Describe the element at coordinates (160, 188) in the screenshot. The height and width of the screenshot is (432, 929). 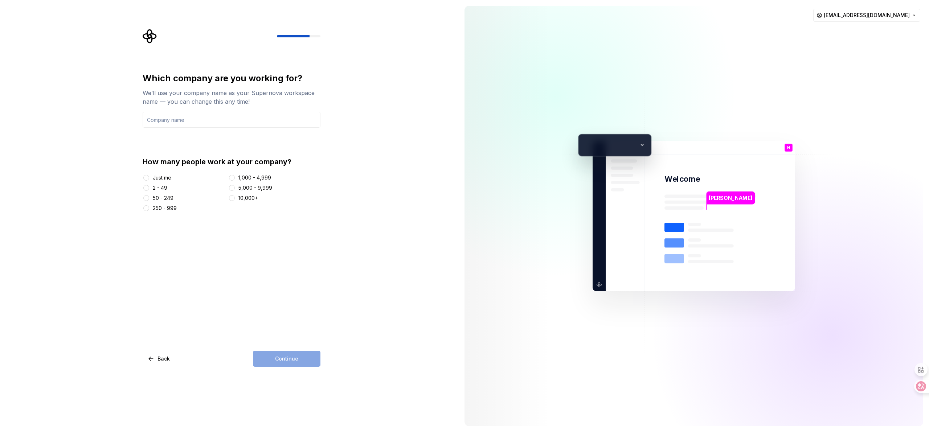
I see `div: 2 - 49` at that location.